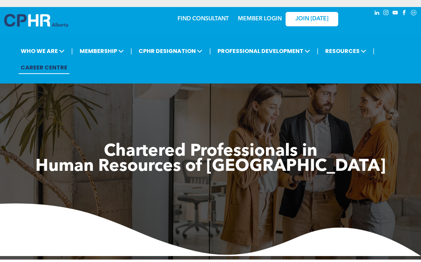 This screenshot has height=262, width=421. I want to click on span: PROFESSIONAL DEVELOPMENT, so click(264, 51).